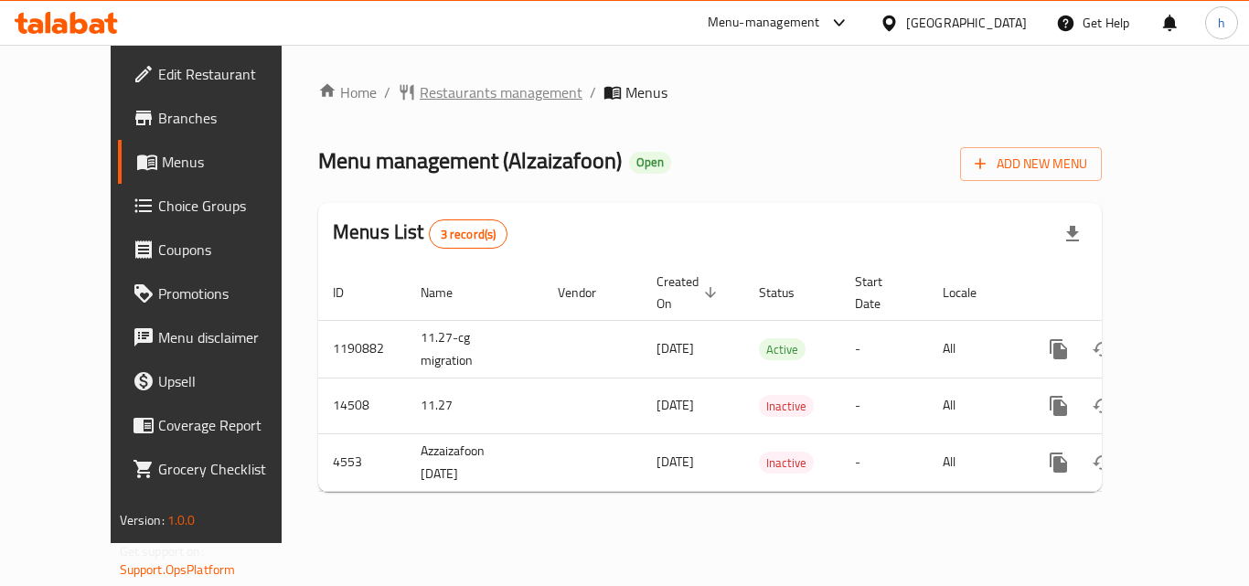 Image resolution: width=1249 pixels, height=586 pixels. Describe the element at coordinates (501, 92) in the screenshot. I see `span: Restaurants management` at that location.